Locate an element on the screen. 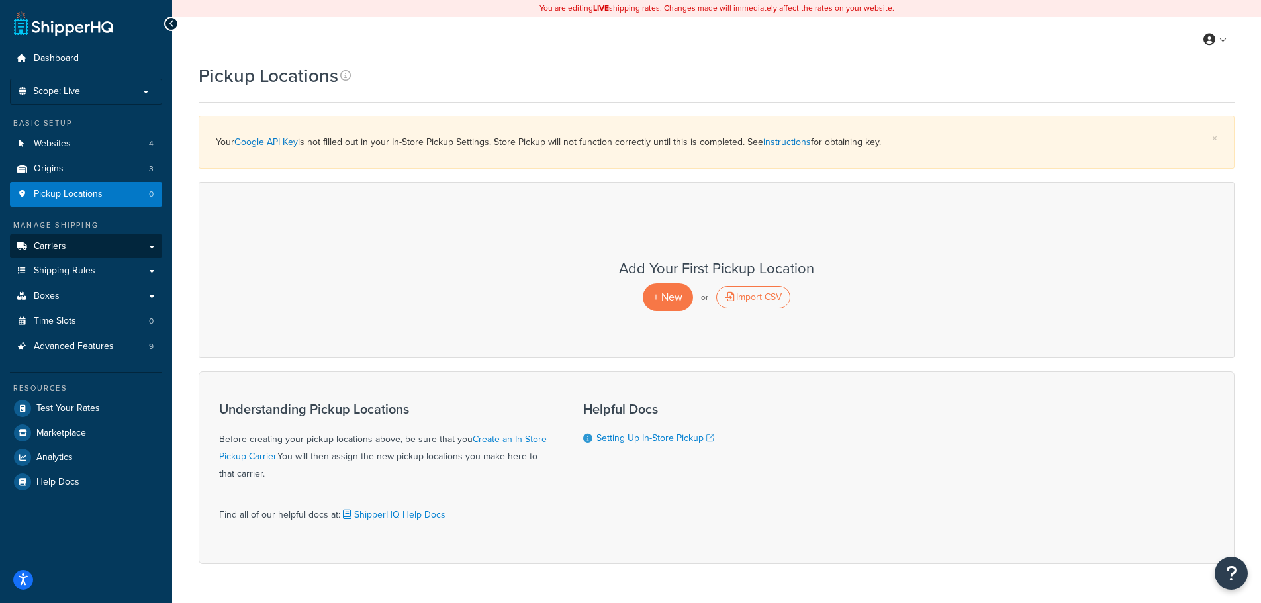 The image size is (1261, 603). div: Resources is located at coordinates (86, 388).